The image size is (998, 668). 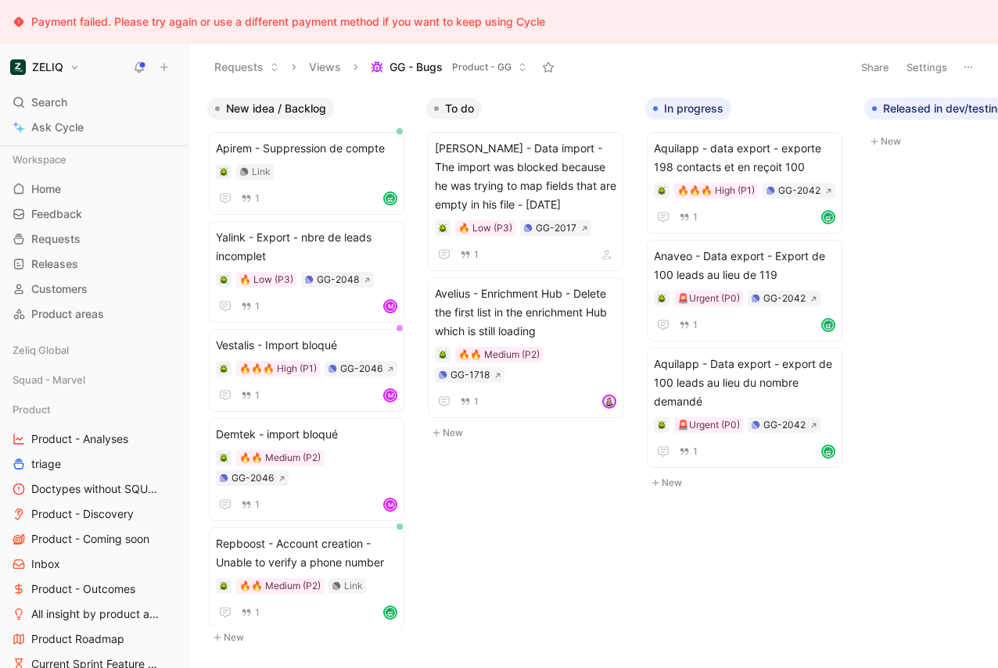 I want to click on button: GG - BugsProduct - GG, so click(x=449, y=67).